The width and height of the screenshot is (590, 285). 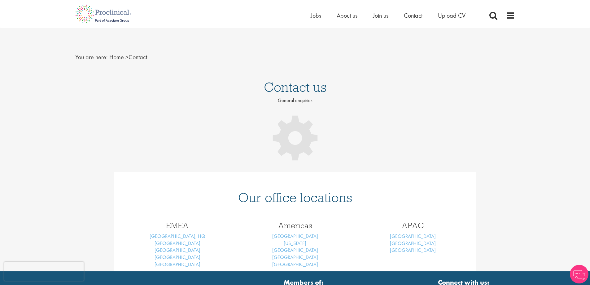 What do you see at coordinates (316, 15) in the screenshot?
I see `a: Jobs` at bounding box center [316, 15].